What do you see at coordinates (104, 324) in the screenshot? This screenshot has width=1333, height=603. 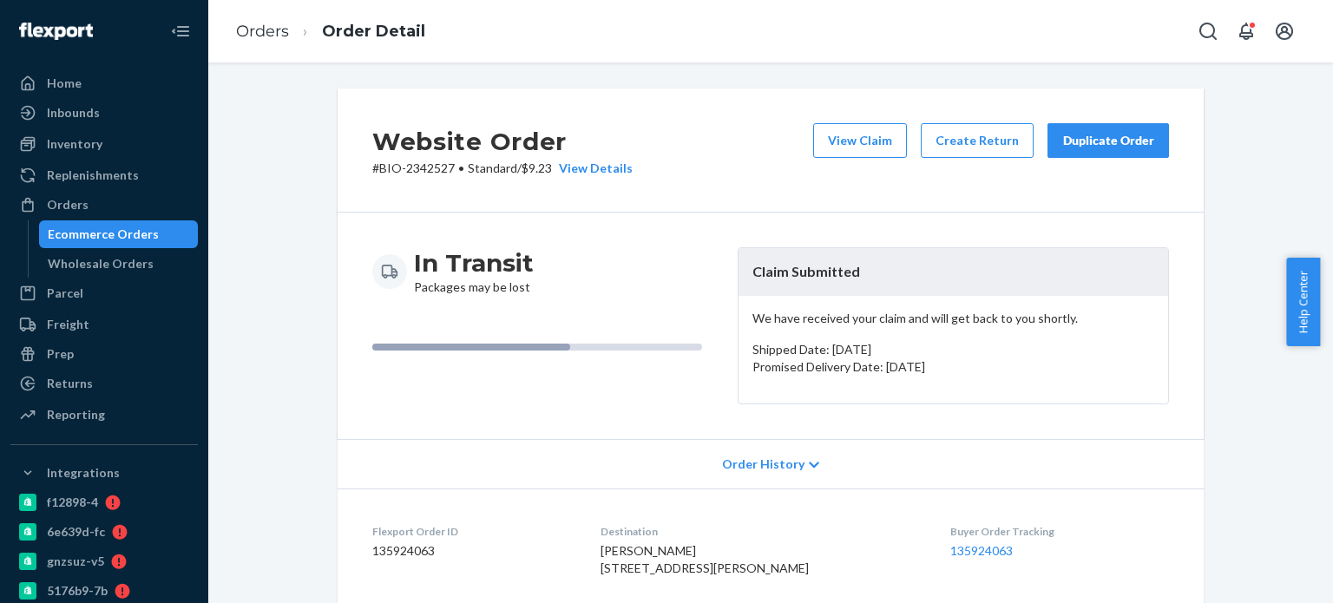 I see `a: Freight` at bounding box center [104, 324].